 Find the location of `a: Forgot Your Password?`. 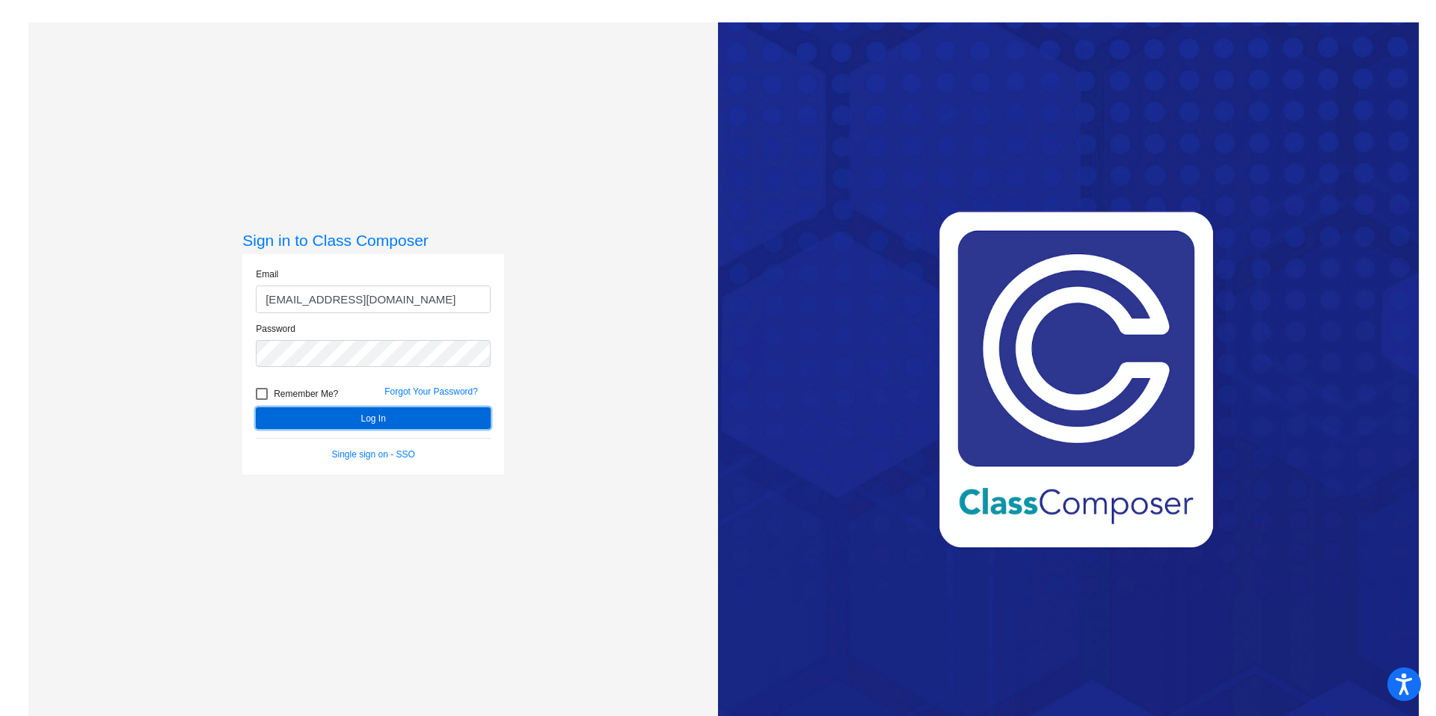

a: Forgot Your Password? is located at coordinates (431, 392).